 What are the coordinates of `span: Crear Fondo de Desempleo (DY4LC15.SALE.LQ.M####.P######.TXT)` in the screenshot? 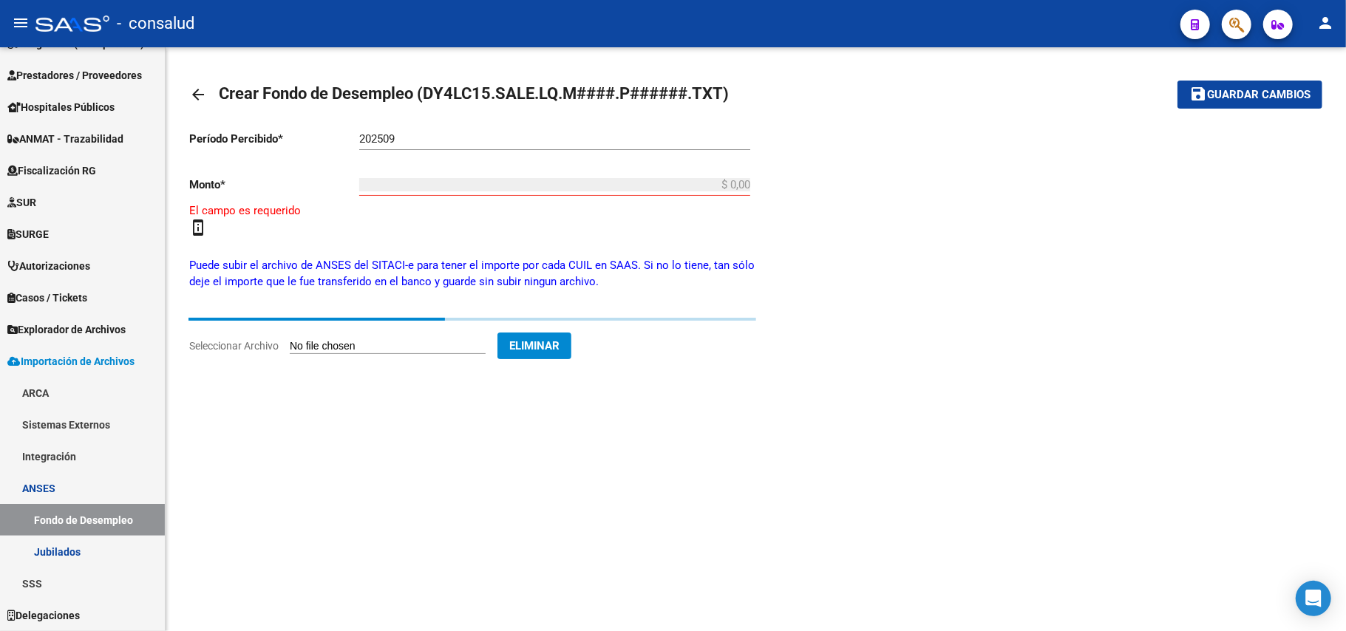 It's located at (474, 93).